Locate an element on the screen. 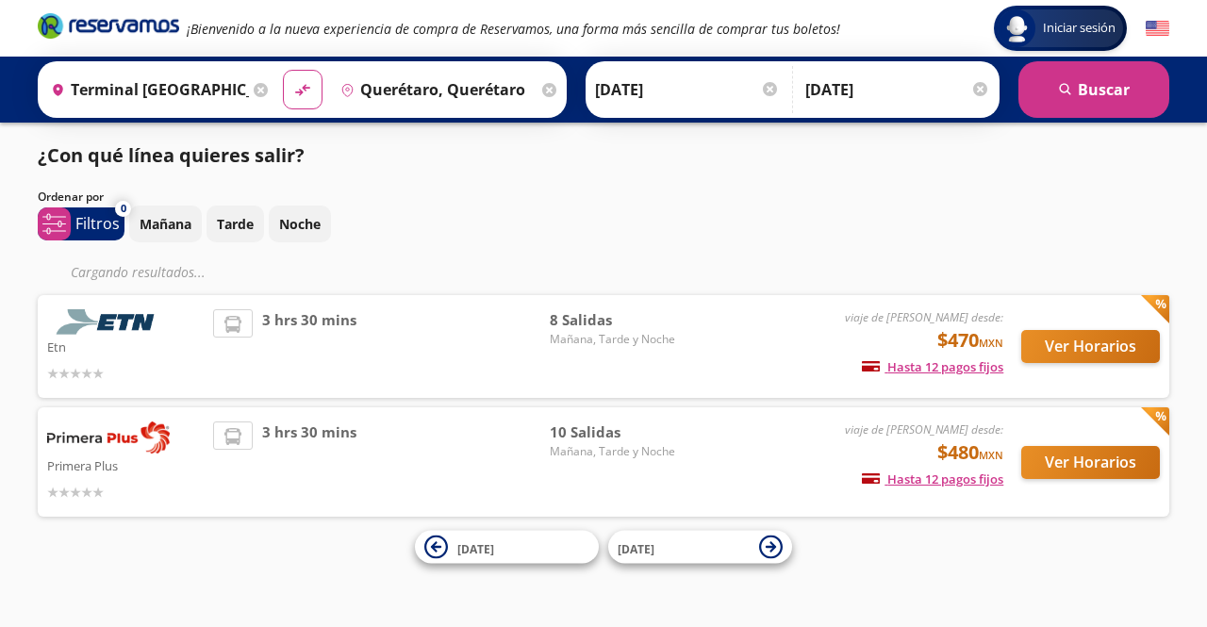 This screenshot has width=1207, height=627. span: $480 is located at coordinates (970, 452).